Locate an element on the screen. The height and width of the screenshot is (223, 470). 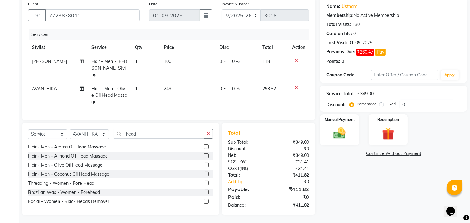
div: Paid: is located at coordinates (246, 197).